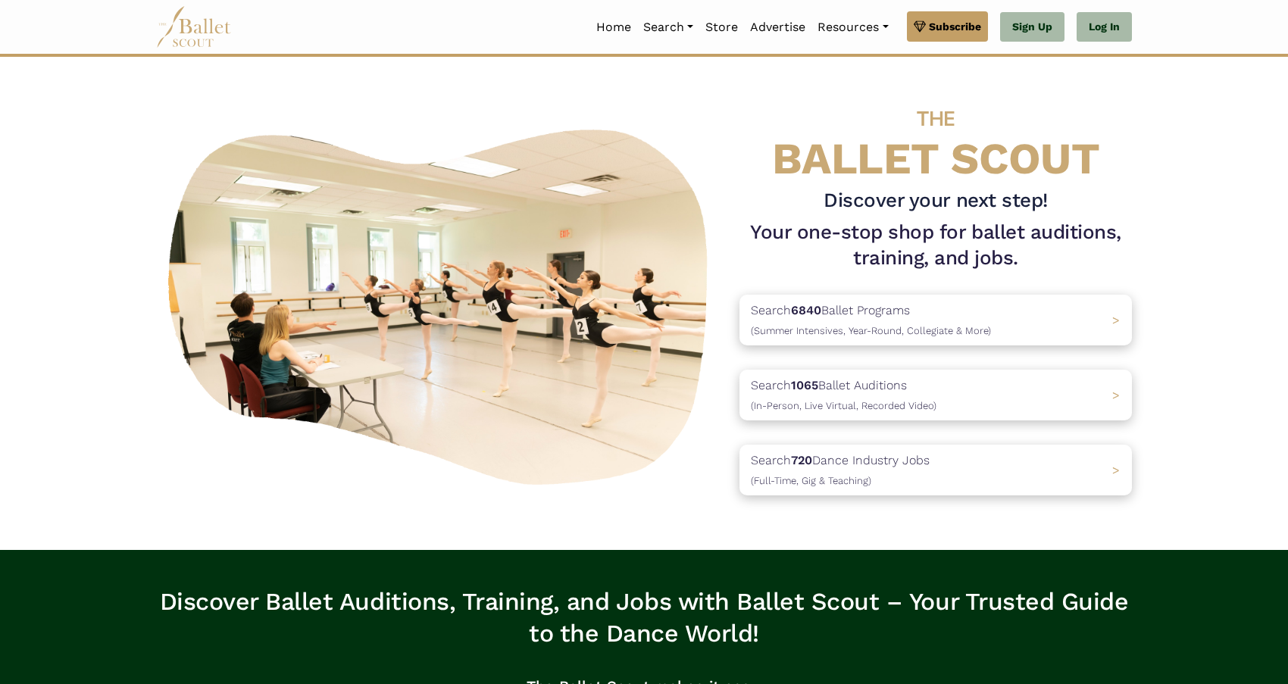 The image size is (1288, 684). What do you see at coordinates (806, 310) in the screenshot?
I see `b: 6840` at bounding box center [806, 310].